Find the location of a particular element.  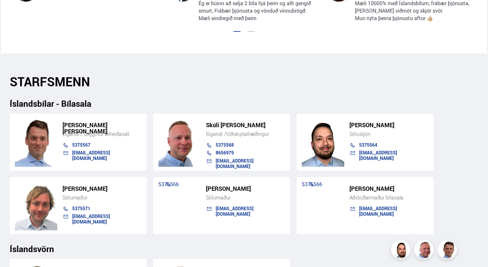

span: Viðskiptafræðingur is located at coordinates (248, 134).